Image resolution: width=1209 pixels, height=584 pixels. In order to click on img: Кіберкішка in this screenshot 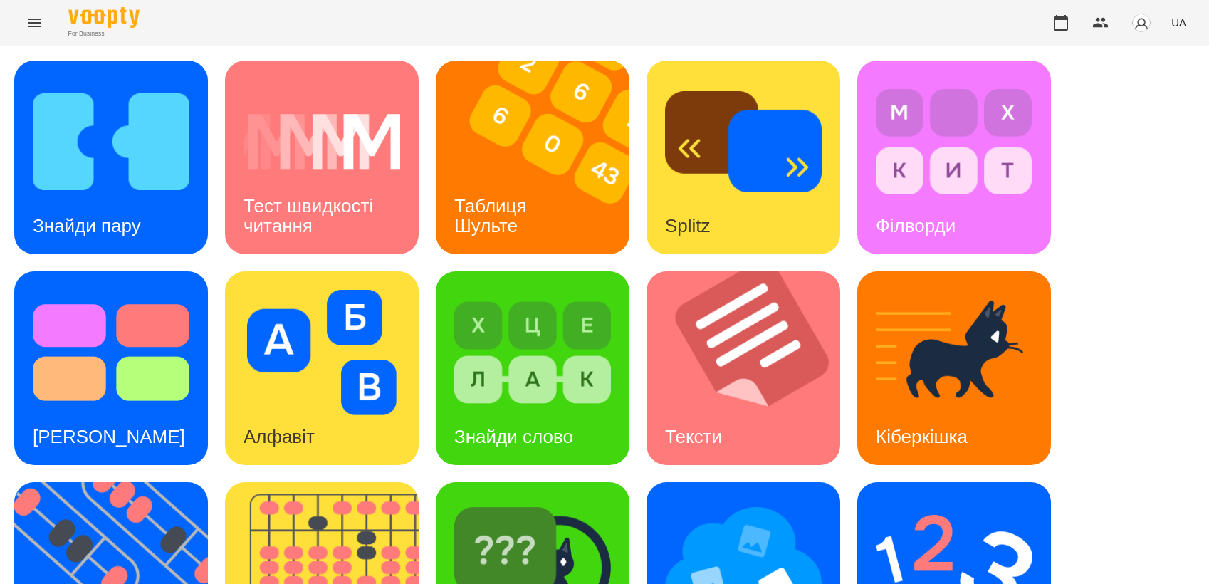, I will do `click(954, 352)`.